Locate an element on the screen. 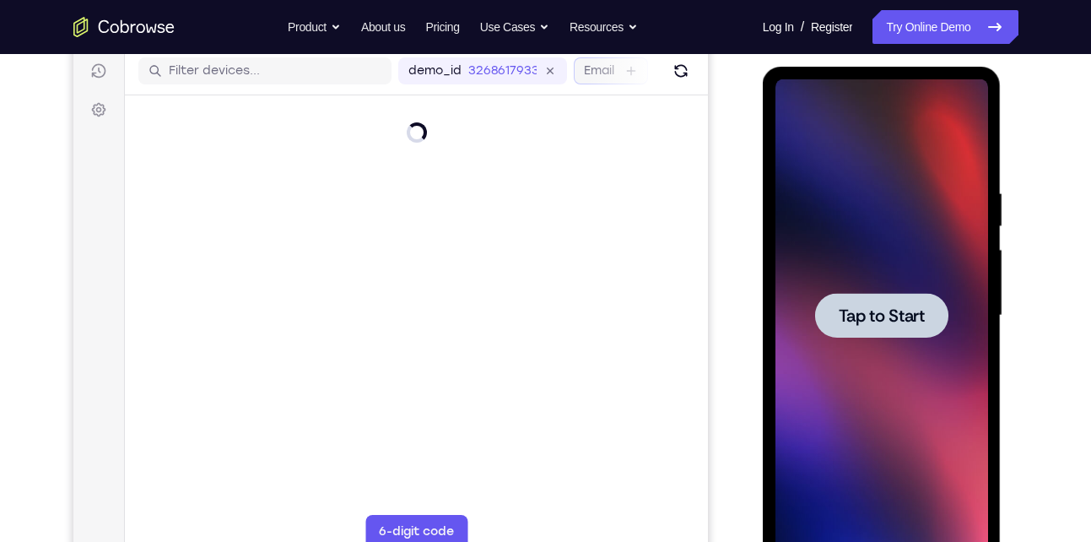  a: Pricing is located at coordinates (442, 27).